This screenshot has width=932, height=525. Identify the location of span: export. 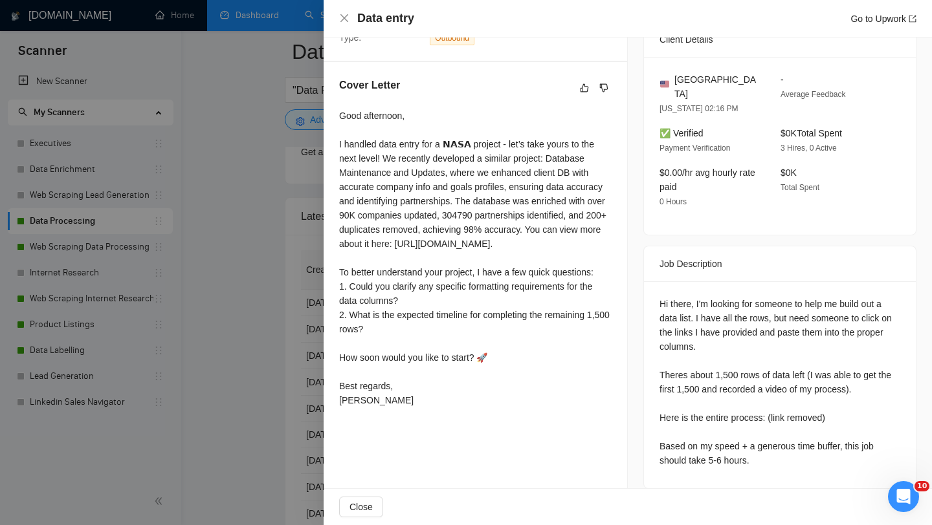
(912, 19).